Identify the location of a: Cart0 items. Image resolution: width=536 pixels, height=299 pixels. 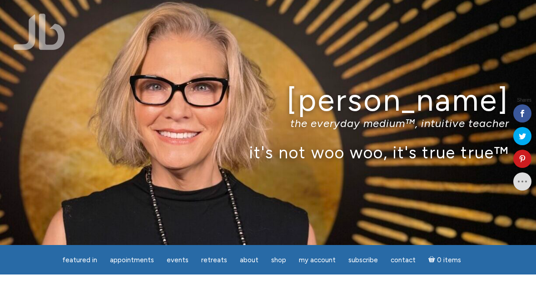
(445, 260).